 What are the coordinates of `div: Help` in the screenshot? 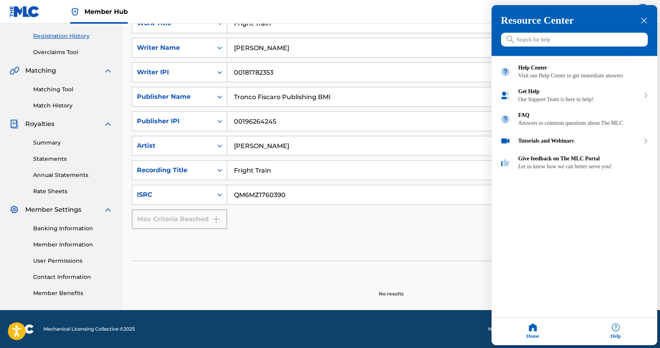 It's located at (616, 331).